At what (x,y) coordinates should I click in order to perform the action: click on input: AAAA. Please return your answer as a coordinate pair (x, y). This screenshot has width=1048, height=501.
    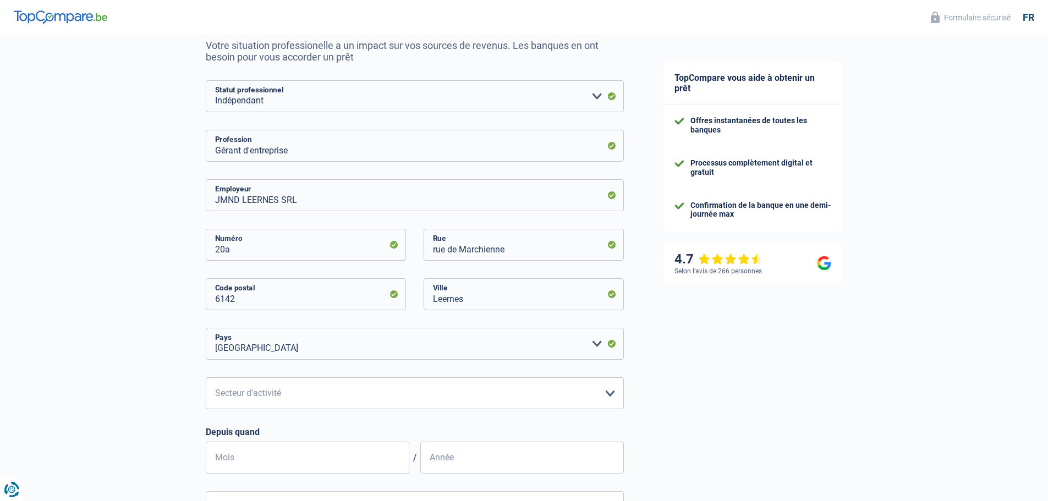
    Looking at the image, I should click on (522, 458).